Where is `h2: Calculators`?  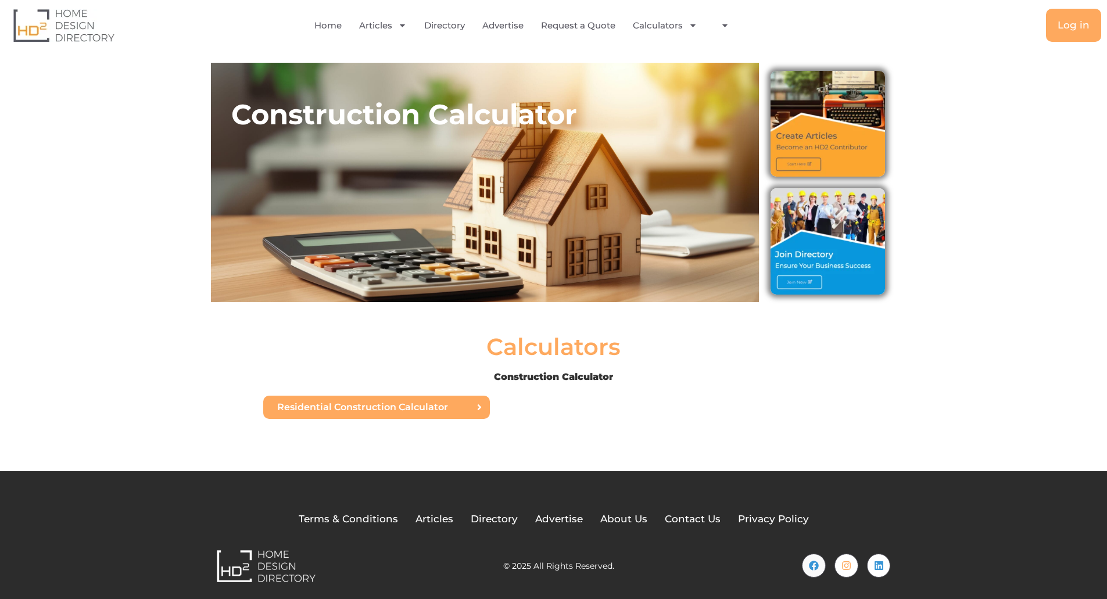
h2: Calculators is located at coordinates (553, 347).